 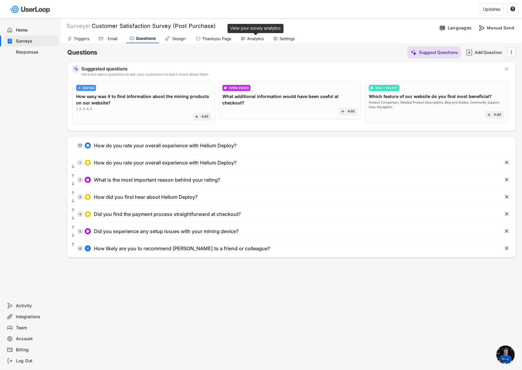 What do you see at coordinates (80, 231) in the screenshot?
I see `div: 5` at bounding box center [80, 231].